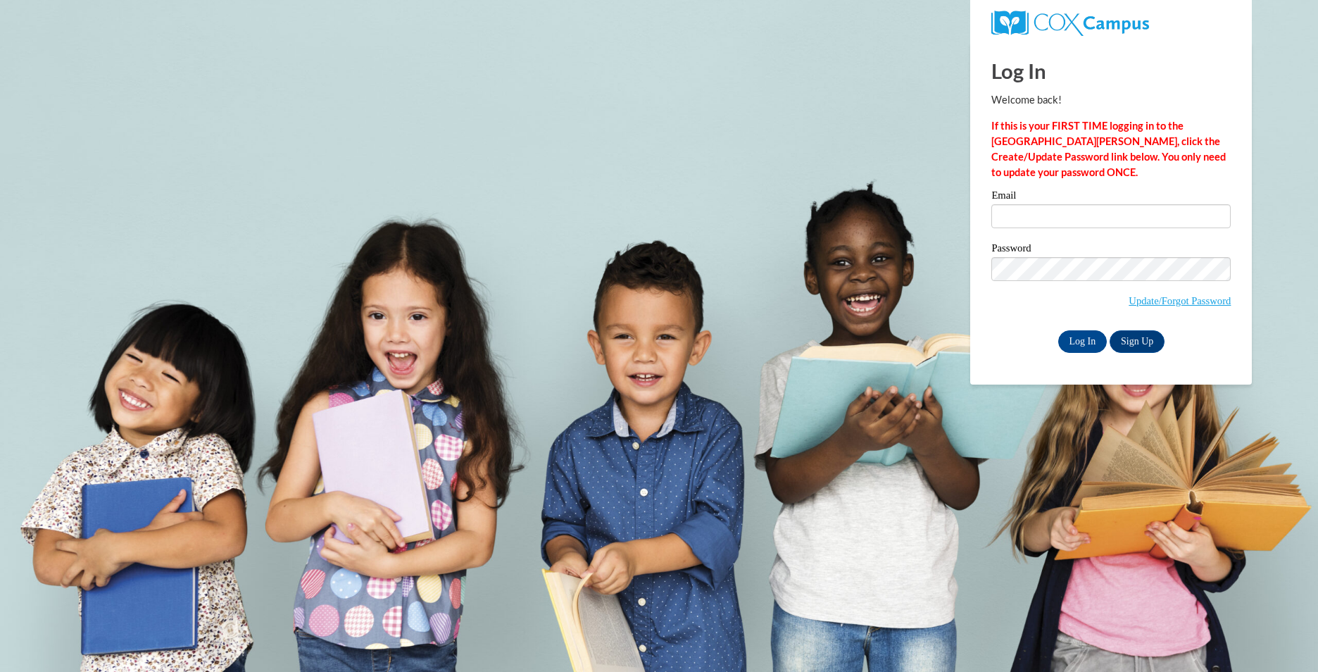  What do you see at coordinates (1111, 100) in the screenshot?
I see `p: Welcome back!` at bounding box center [1111, 100].